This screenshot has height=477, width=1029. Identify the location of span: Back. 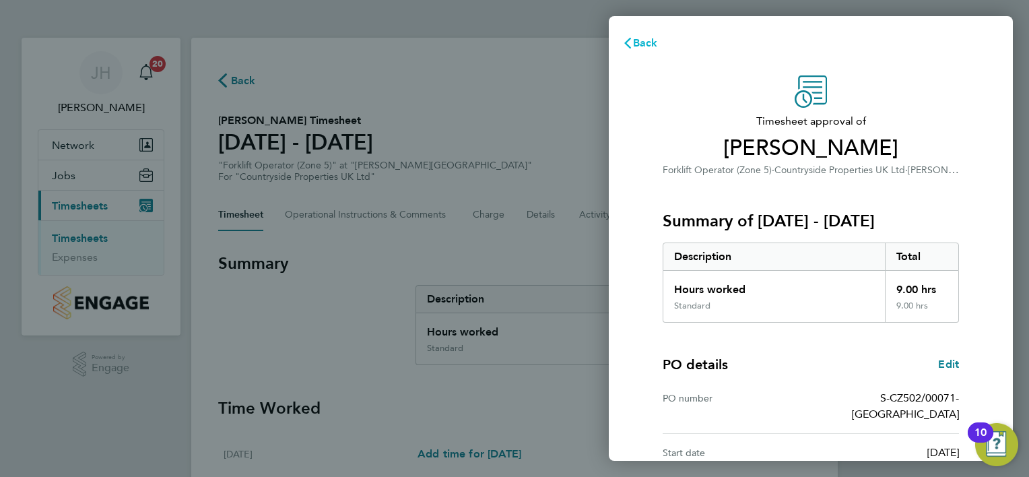
(645, 42).